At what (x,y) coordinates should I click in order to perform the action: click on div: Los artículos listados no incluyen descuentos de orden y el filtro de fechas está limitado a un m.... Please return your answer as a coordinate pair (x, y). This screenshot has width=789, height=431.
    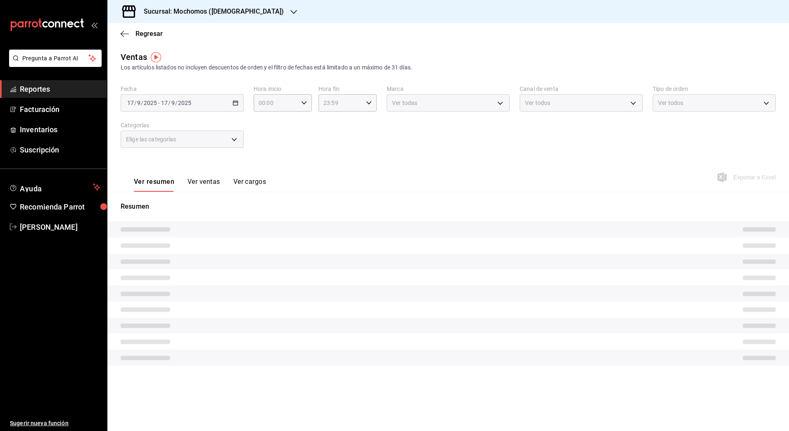
    Looking at the image, I should click on (448, 67).